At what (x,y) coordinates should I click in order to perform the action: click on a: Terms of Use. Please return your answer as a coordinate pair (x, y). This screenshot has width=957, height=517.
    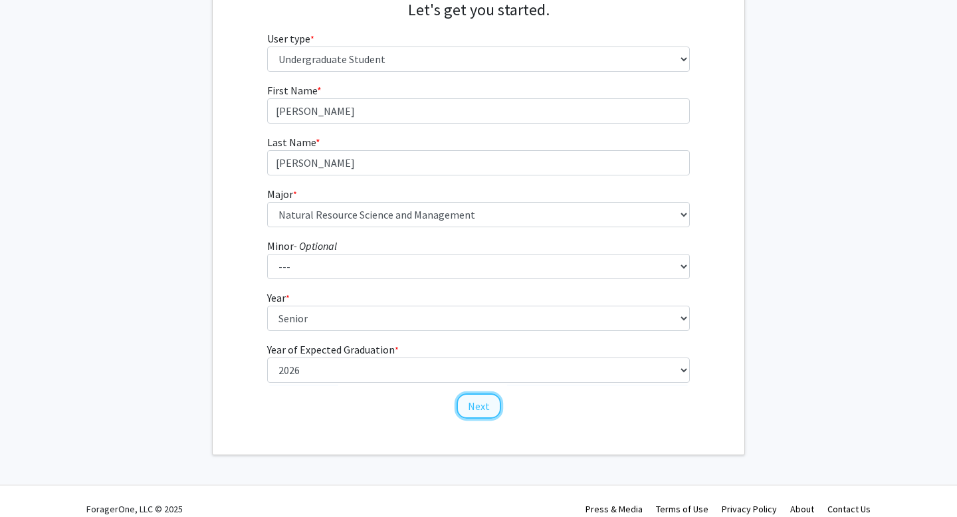
    Looking at the image, I should click on (682, 509).